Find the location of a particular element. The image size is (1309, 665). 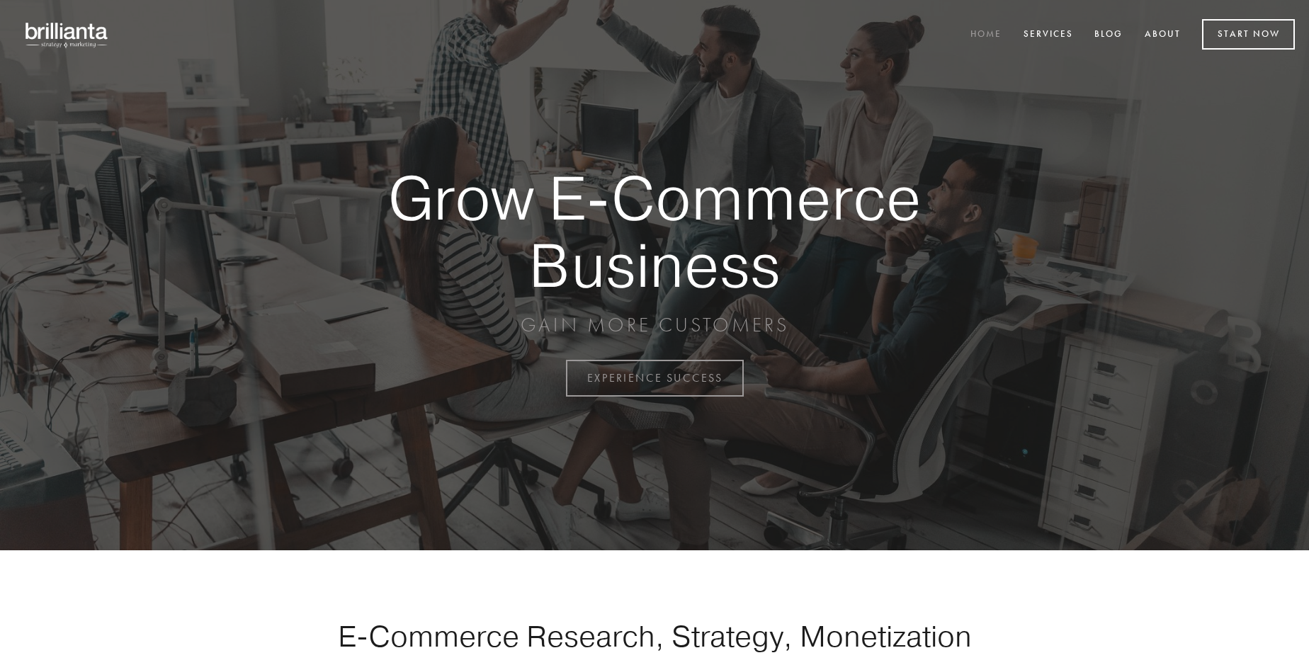

a: EXPERIENCE SUCCESS is located at coordinates (654, 378).